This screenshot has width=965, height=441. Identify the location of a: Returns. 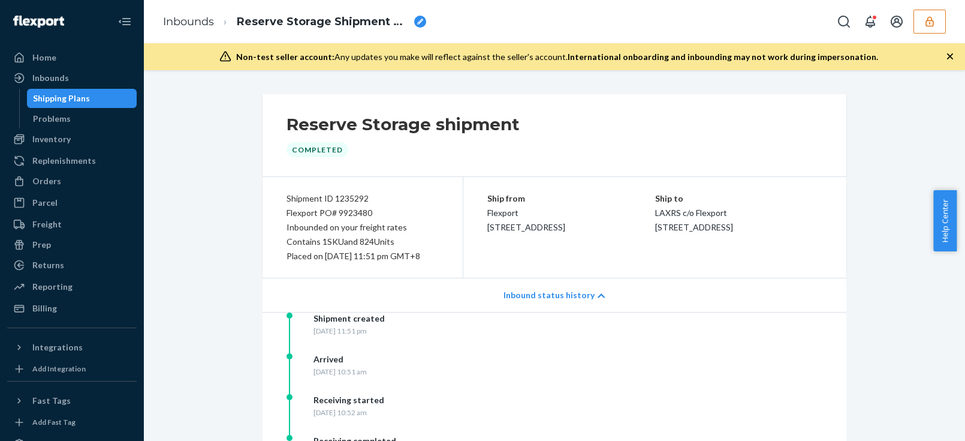
(72, 265).